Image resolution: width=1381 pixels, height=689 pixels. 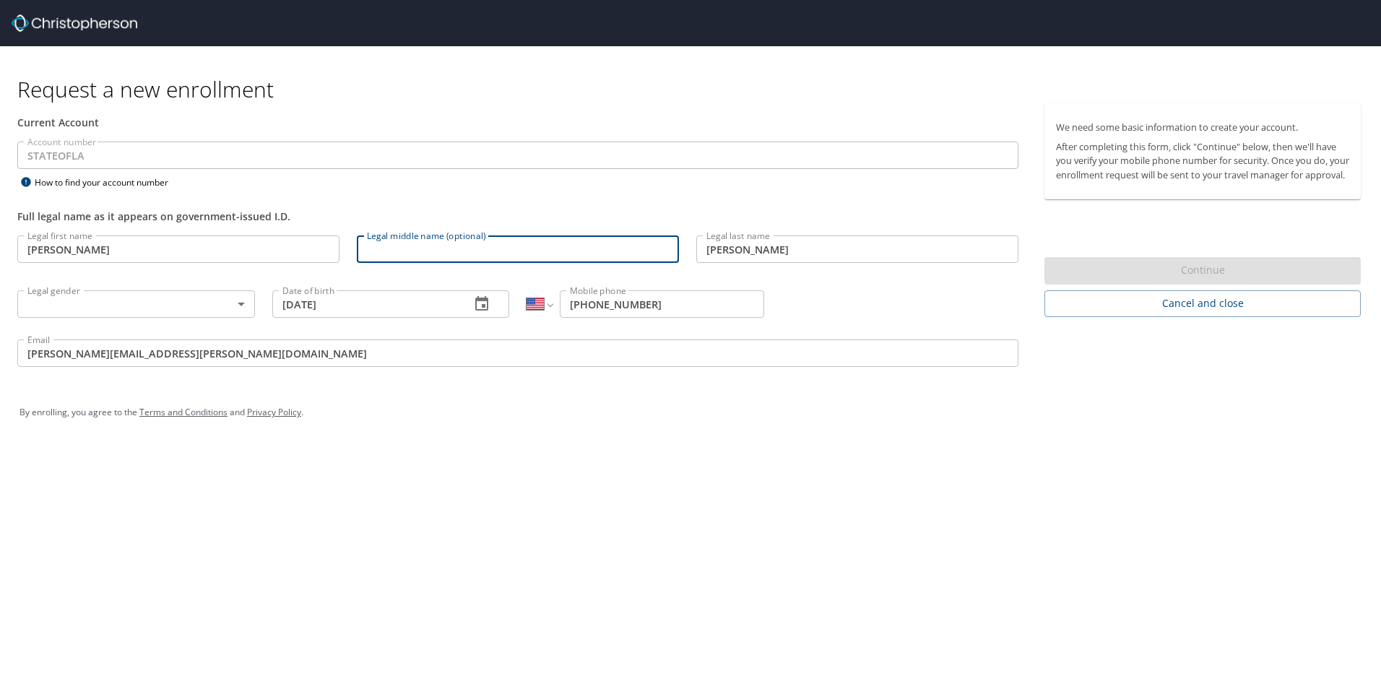 I want to click on div: Full legal name as it appears on government-issued I.D., so click(x=518, y=216).